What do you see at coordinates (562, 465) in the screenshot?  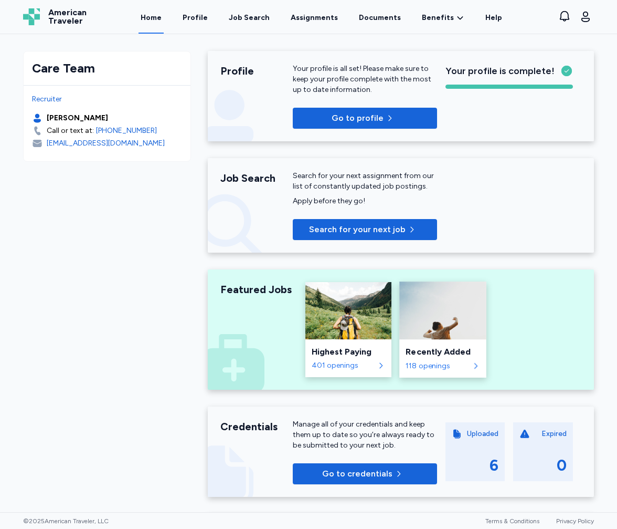 I see `div: 0` at bounding box center [562, 465].